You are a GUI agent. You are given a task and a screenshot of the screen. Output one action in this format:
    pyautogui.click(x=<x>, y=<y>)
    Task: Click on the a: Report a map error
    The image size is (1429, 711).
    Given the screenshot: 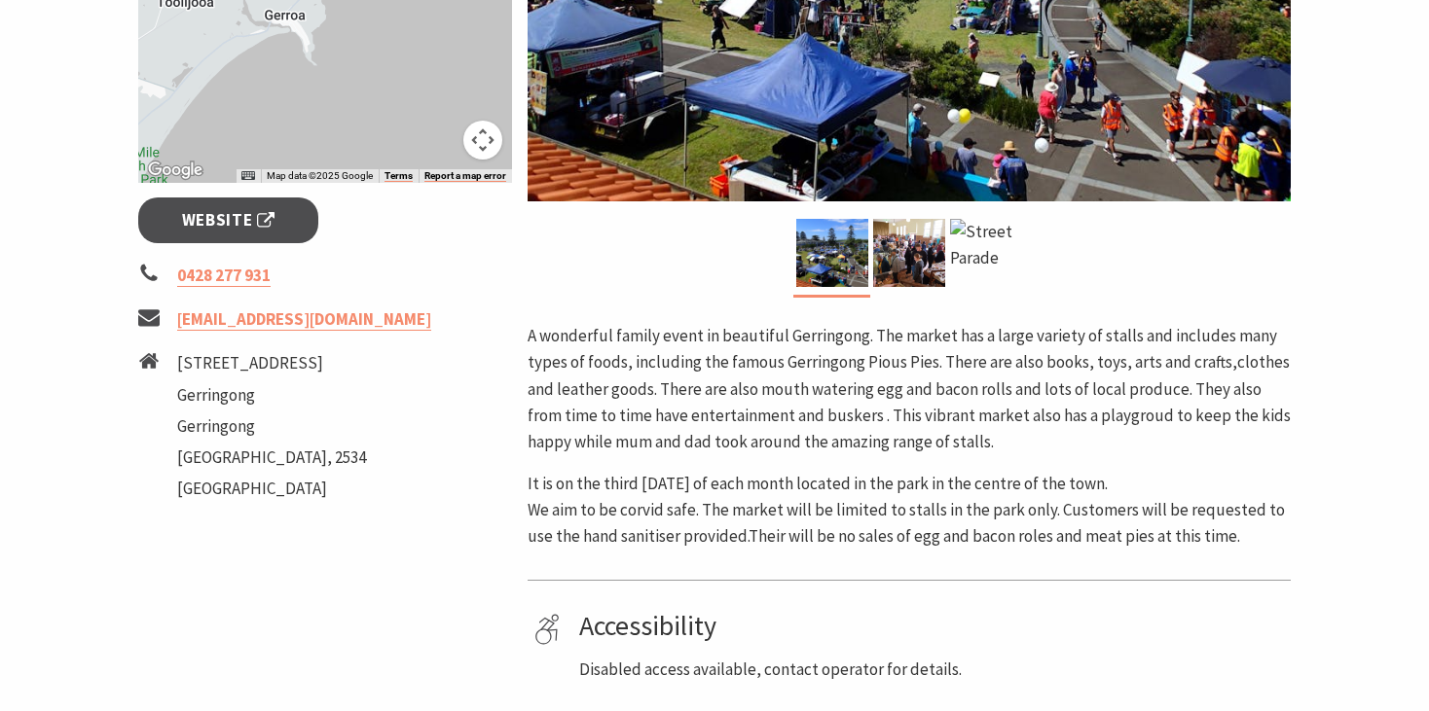 What is the action you would take?
    pyautogui.click(x=465, y=176)
    